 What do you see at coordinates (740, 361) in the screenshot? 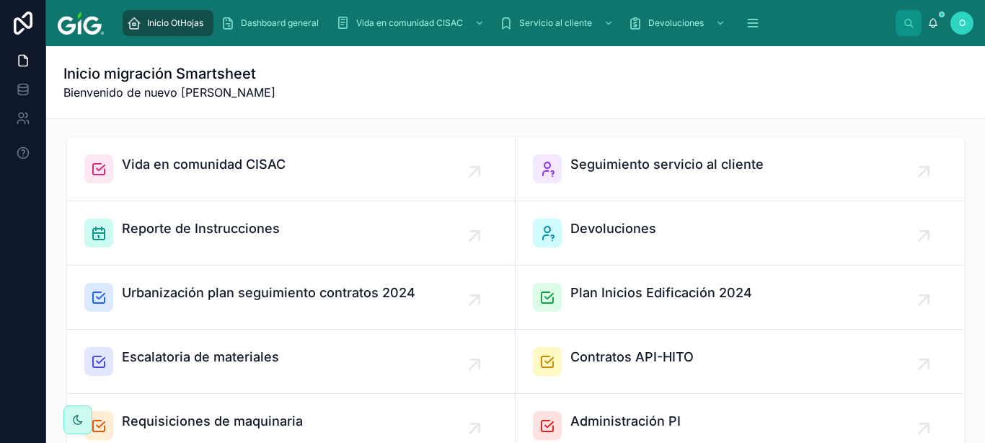
I see `a: Contratos API-HITO` at bounding box center [740, 361].